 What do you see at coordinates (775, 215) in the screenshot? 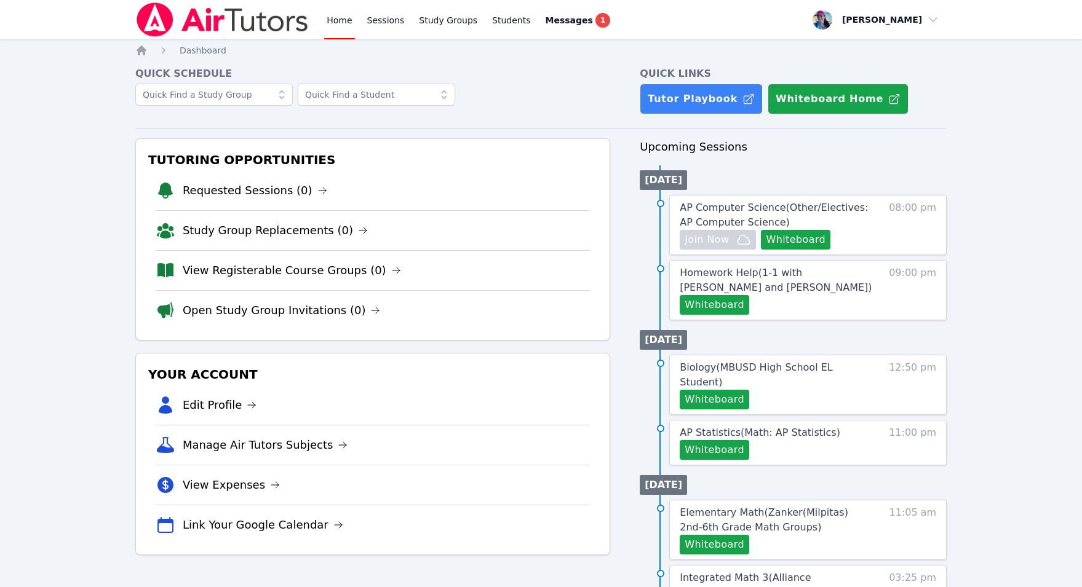
I see `a: AP Computer Science(Other/Electives: AP Computer Science)` at bounding box center [775, 215].